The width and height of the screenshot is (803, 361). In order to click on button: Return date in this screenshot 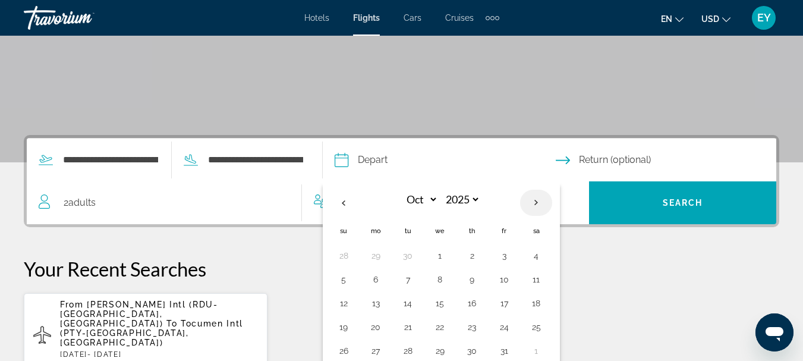, I will do `click(666, 160)`.